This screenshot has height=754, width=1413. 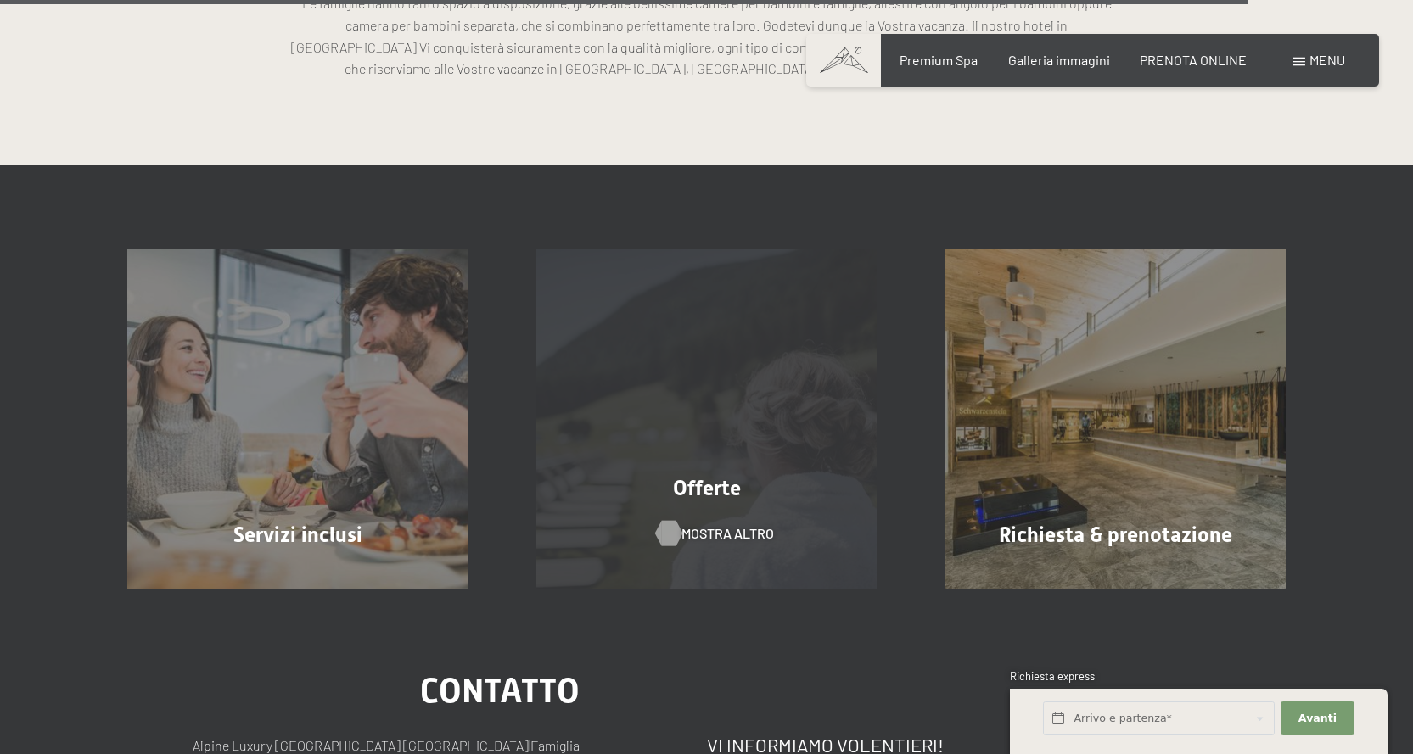 I want to click on span: Avanti, so click(x=1317, y=719).